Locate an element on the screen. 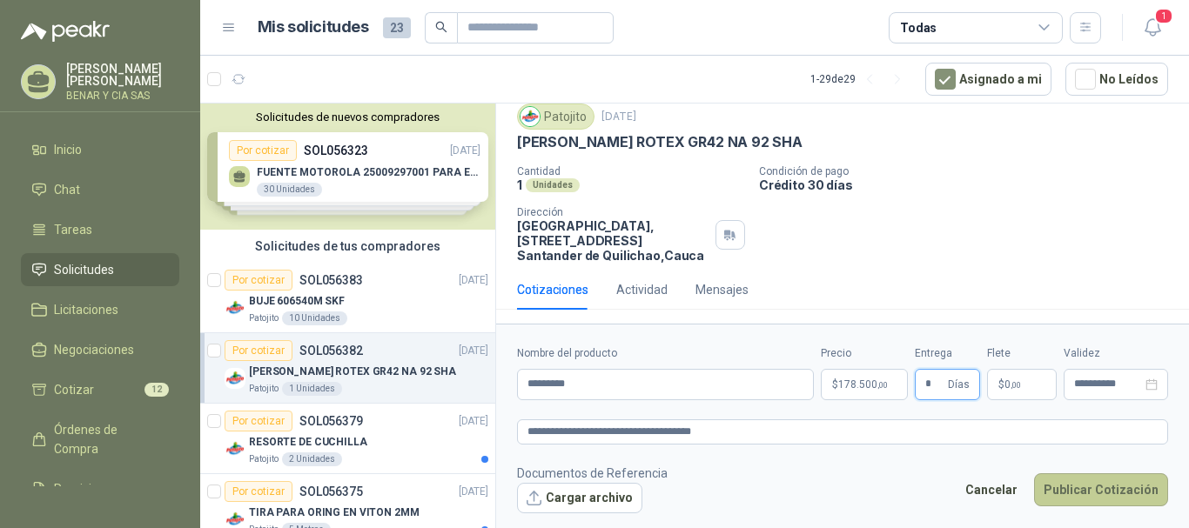  label: Nombre del producto is located at coordinates (665, 353).